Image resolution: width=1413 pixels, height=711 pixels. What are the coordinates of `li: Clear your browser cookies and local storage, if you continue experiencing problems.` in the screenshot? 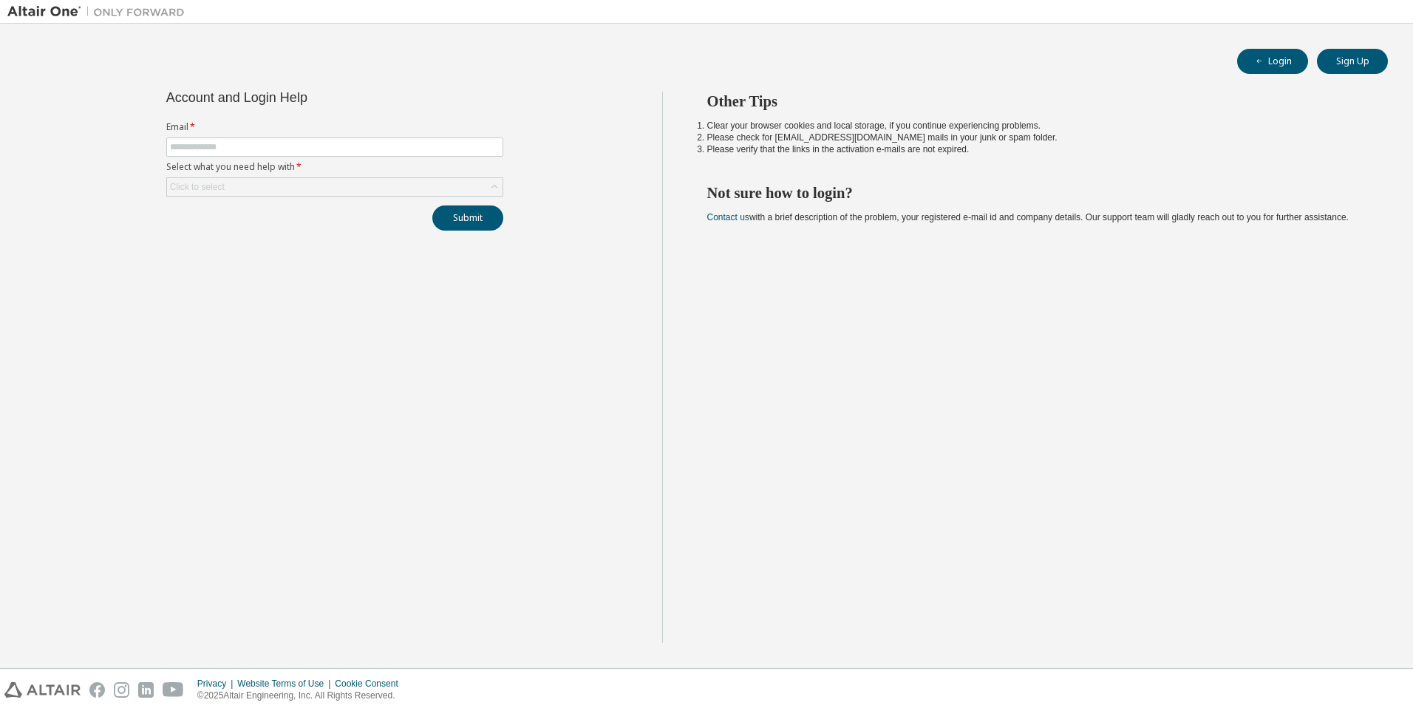 It's located at (1035, 126).